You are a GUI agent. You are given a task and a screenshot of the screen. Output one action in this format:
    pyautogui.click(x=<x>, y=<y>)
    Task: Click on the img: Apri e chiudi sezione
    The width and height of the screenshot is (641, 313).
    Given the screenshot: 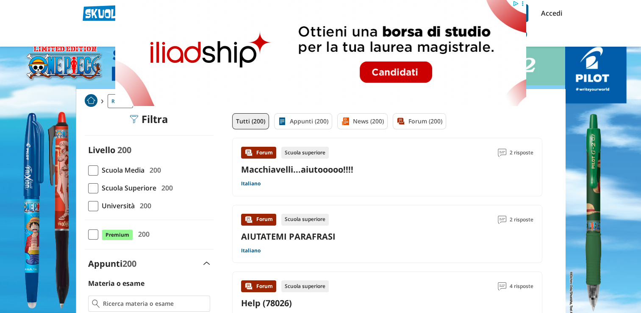 What is the action you would take?
    pyautogui.click(x=207, y=263)
    